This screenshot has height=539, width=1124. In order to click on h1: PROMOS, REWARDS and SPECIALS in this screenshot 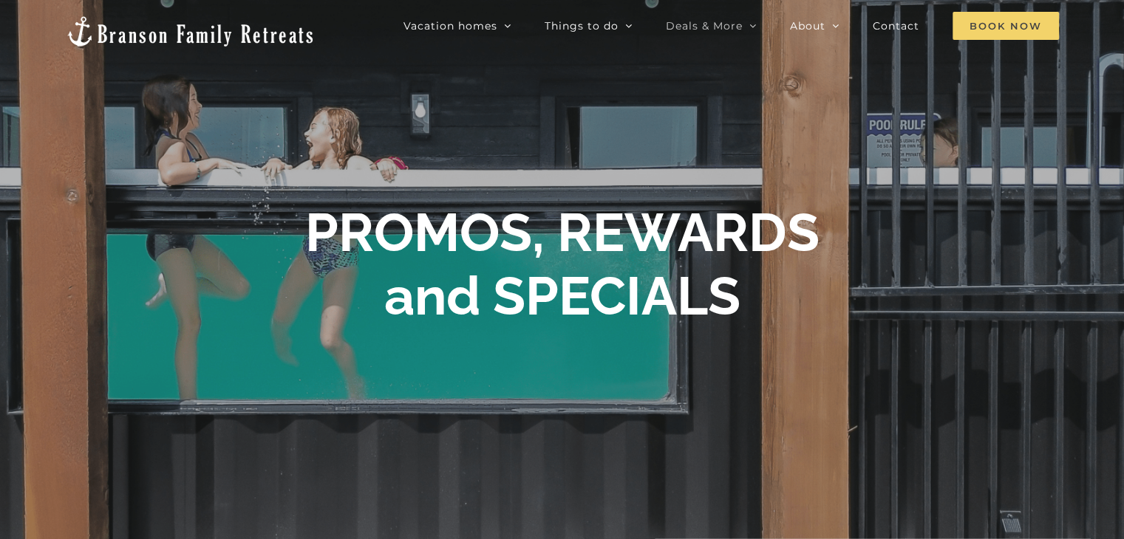, I will do `click(562, 264)`.